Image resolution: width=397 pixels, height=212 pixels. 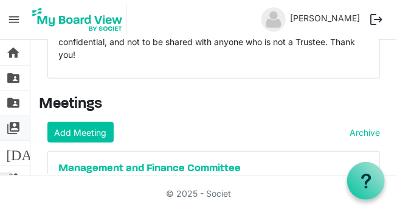 I want to click on a: Add Meeting, so click(x=80, y=132).